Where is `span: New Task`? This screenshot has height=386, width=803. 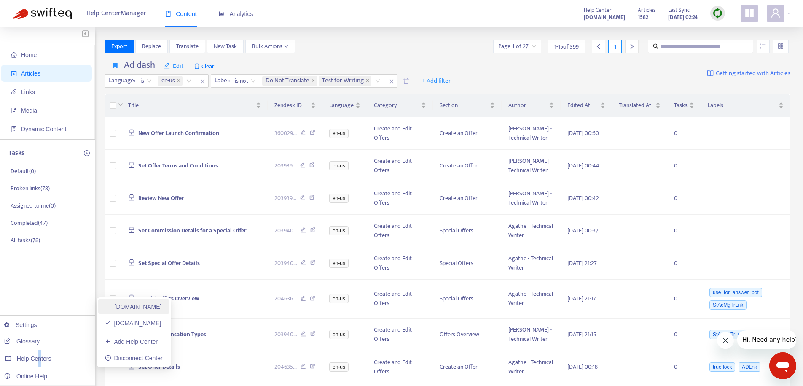
span: New Task is located at coordinates (225, 46).